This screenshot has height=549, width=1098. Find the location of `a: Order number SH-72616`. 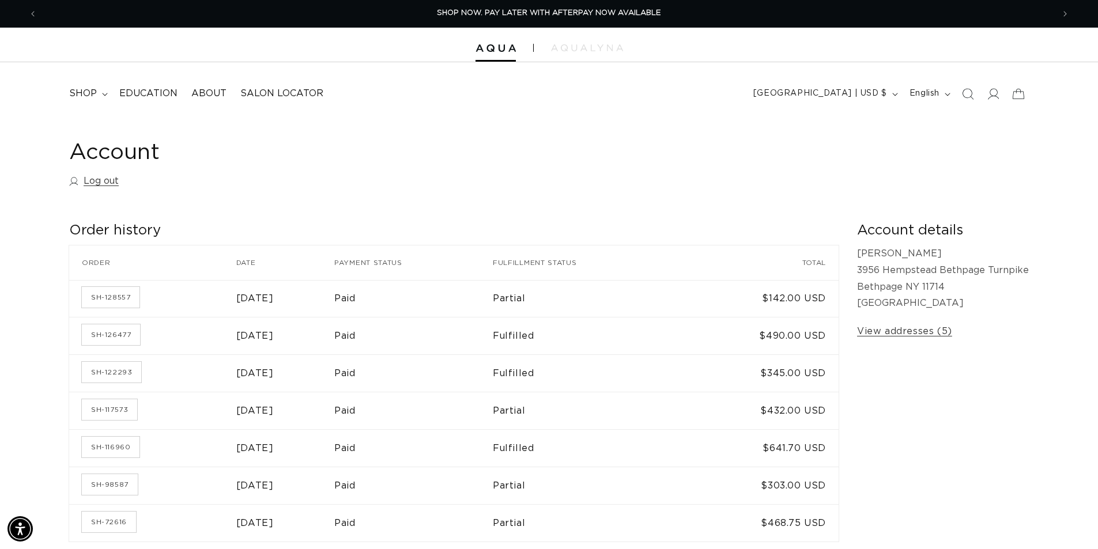

a: Order number SH-72616 is located at coordinates (109, 522).